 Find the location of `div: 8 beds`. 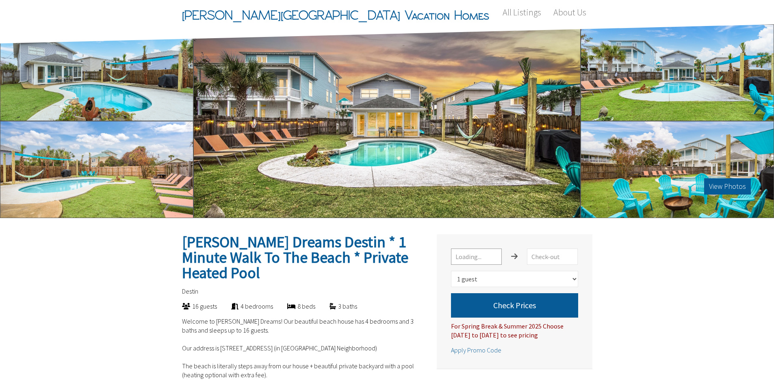

div: 8 beds is located at coordinates (294, 306).